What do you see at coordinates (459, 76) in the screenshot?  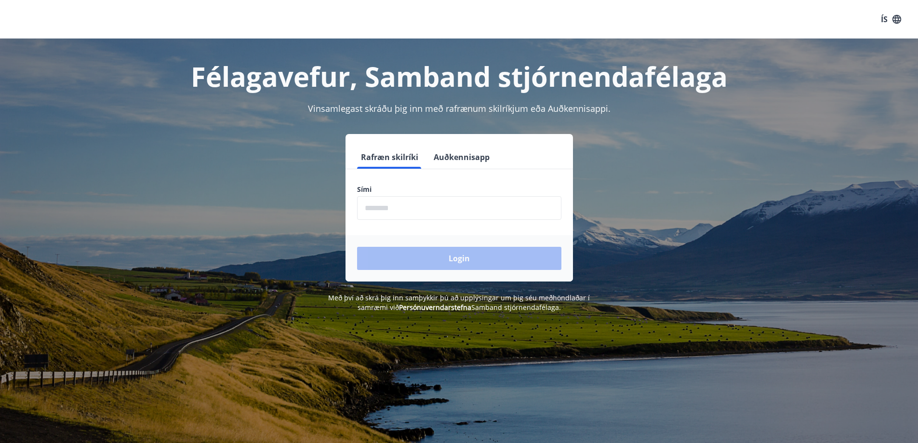 I see `h1: Félagavefur, Samband stjórnendafélaga` at bounding box center [459, 76].